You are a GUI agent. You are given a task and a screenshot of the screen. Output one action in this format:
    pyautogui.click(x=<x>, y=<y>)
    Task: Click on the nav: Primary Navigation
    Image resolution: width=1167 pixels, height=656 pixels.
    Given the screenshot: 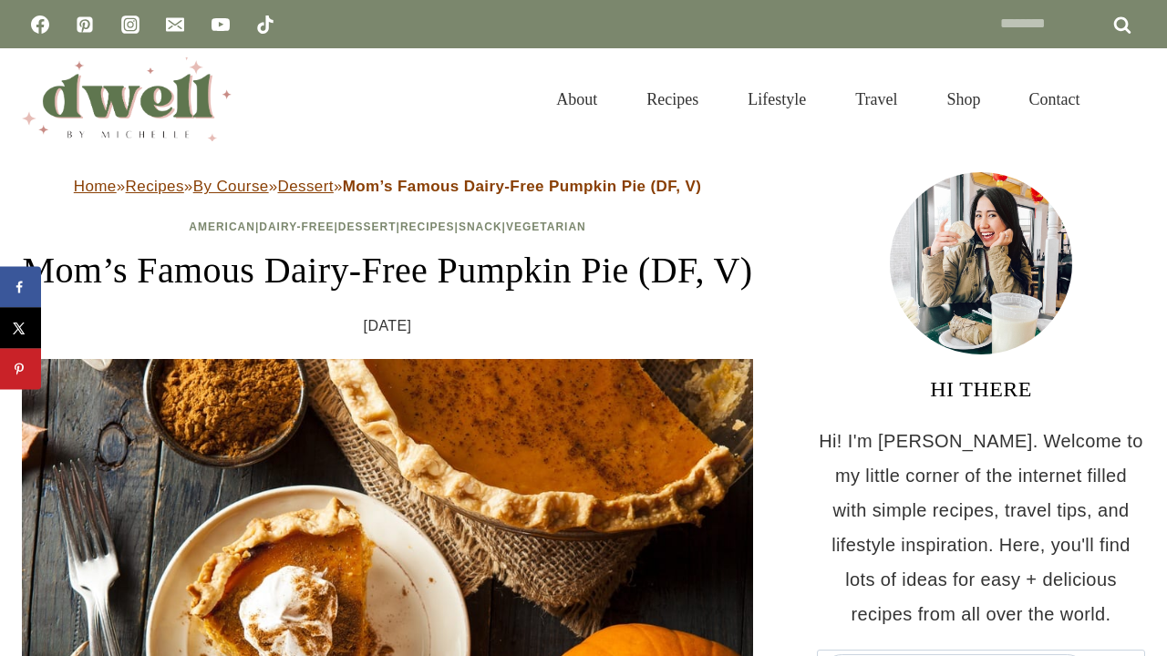 What is the action you would take?
    pyautogui.click(x=818, y=99)
    